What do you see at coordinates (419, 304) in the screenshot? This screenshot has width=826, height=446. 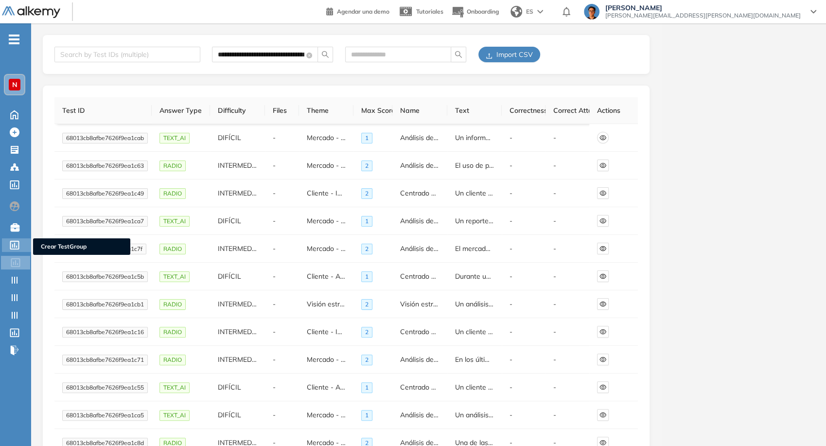 I see `td: Visión estratégica` at bounding box center [419, 304].